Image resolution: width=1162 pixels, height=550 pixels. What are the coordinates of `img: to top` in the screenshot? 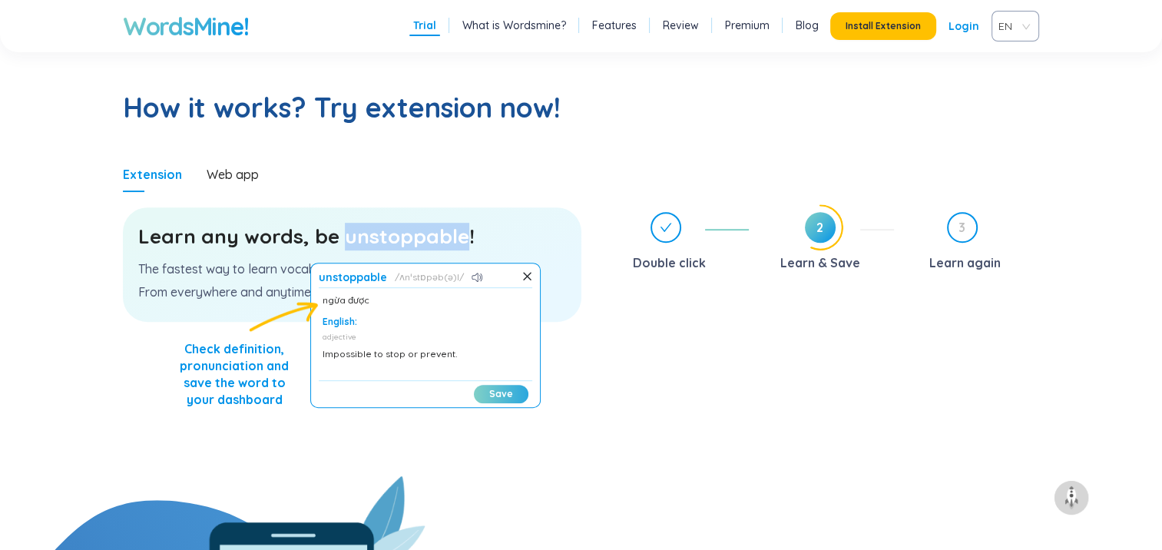 It's located at (1071, 498).